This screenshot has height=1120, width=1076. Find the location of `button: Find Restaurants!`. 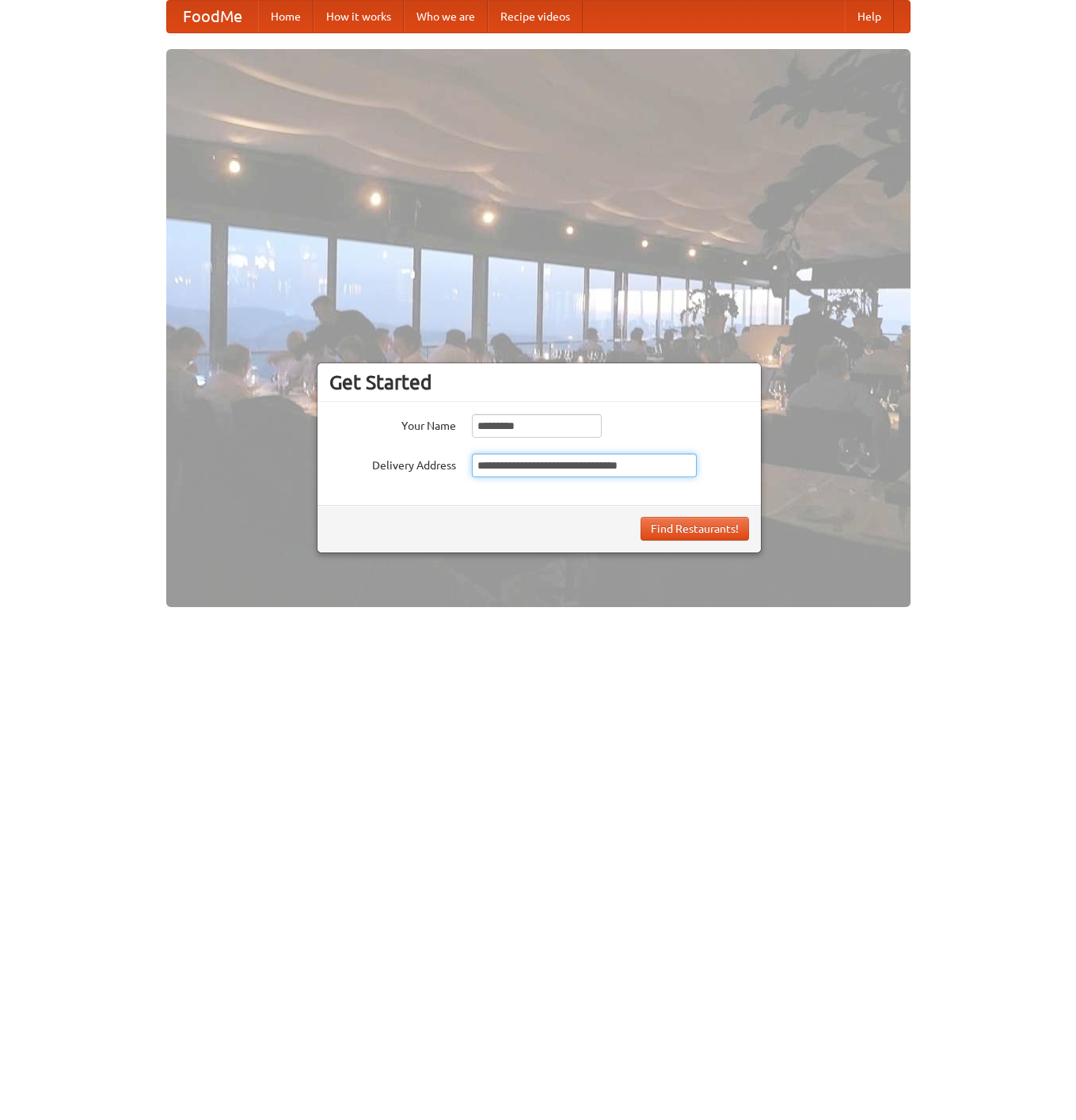

button: Find Restaurants! is located at coordinates (694, 529).